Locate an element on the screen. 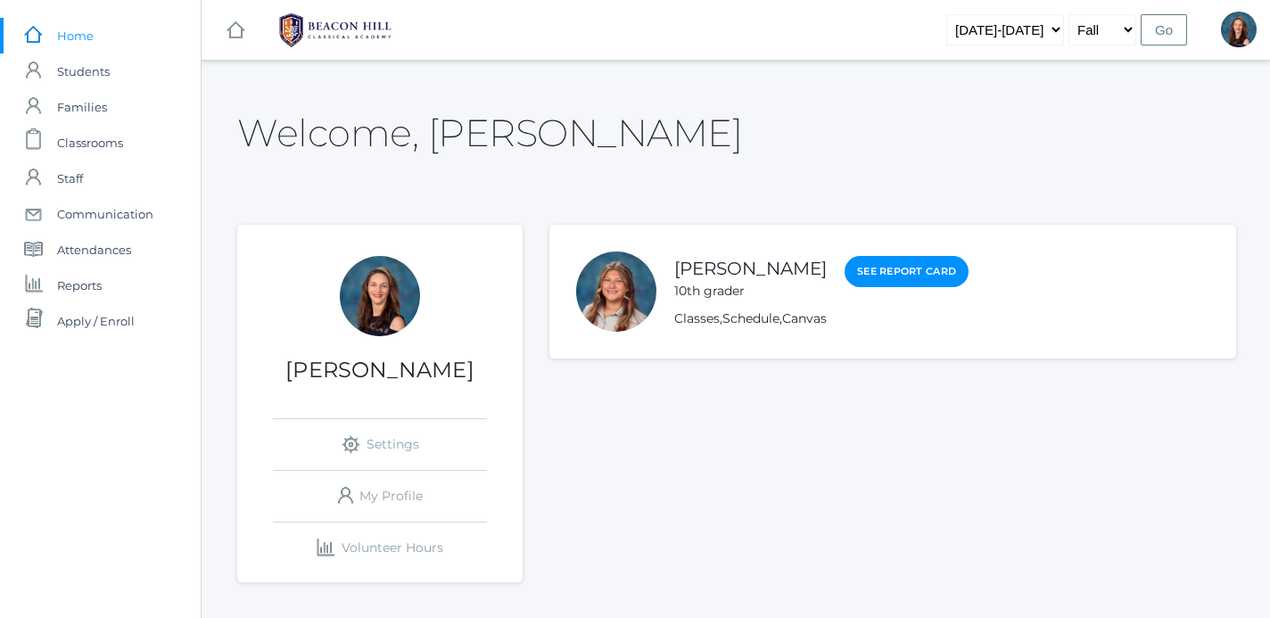 This screenshot has height=618, width=1270. a: My Profile is located at coordinates (380, 496).